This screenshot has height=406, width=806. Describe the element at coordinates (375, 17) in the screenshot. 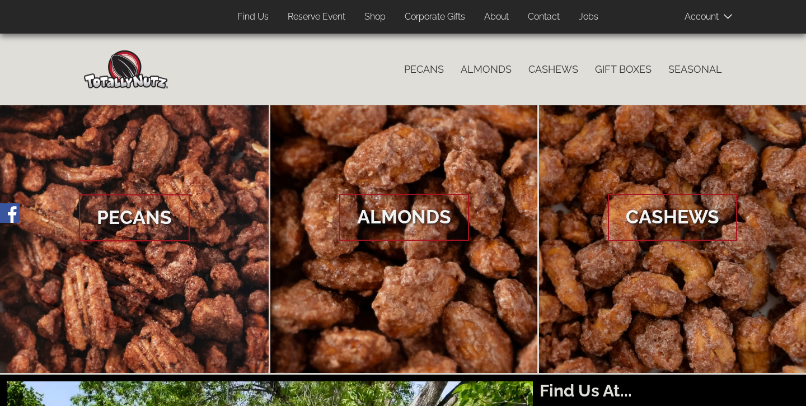

I see `a: Shop` at that location.